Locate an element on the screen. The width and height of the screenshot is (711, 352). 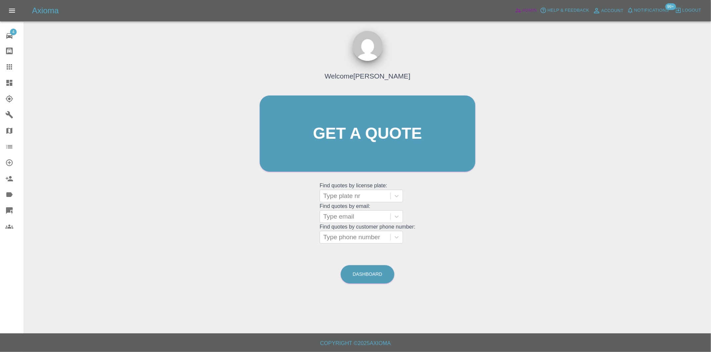
grid: Find quotes by license plate: is located at coordinates (367, 193).